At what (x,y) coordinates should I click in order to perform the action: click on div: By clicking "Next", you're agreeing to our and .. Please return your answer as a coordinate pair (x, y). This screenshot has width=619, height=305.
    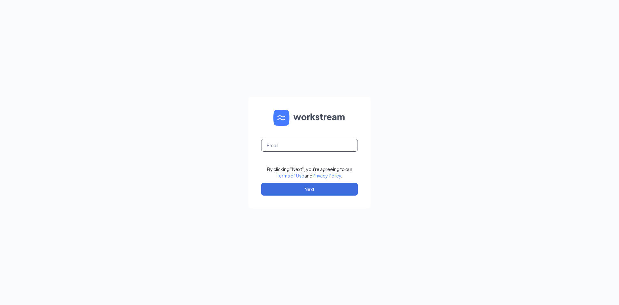
    Looking at the image, I should click on (309, 172).